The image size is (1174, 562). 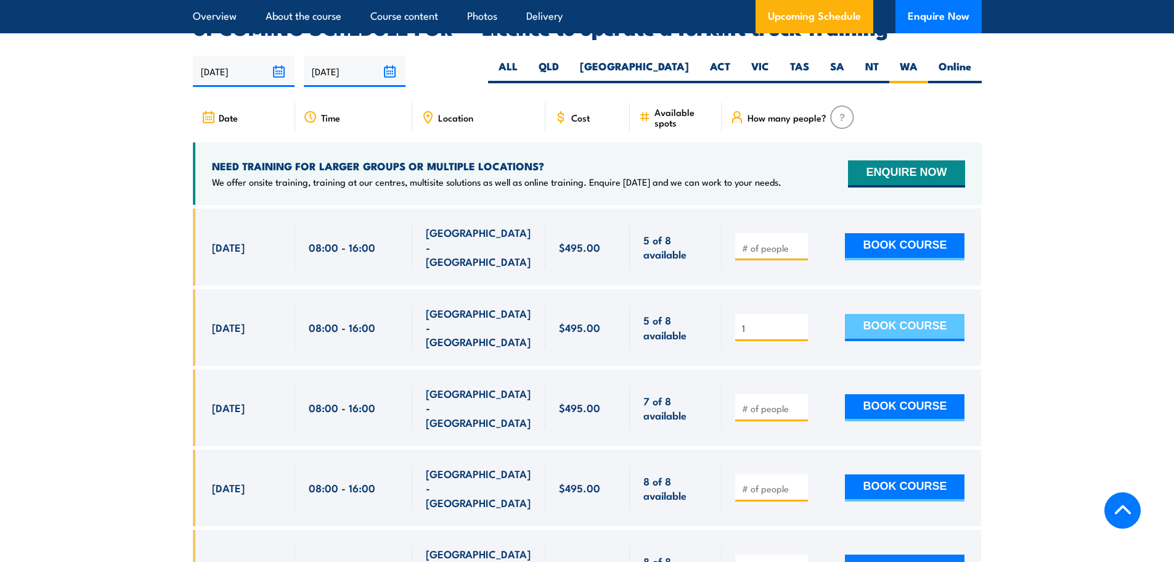 What do you see at coordinates (720, 71) in the screenshot?
I see `label: ACT` at bounding box center [720, 71].